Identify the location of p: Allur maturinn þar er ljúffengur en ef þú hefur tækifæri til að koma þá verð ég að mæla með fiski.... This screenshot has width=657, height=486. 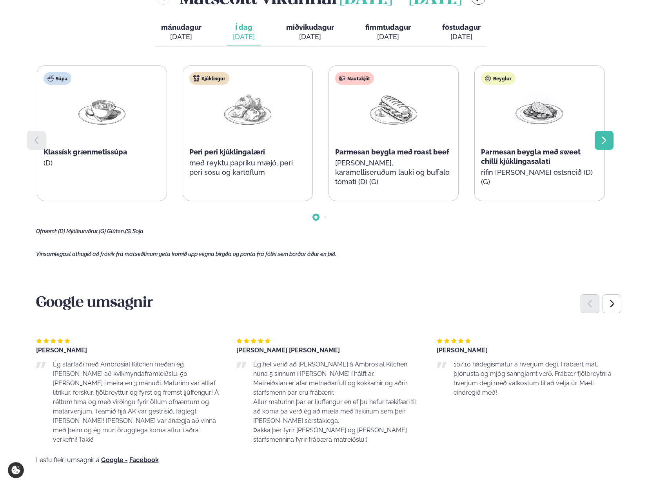
(337, 412).